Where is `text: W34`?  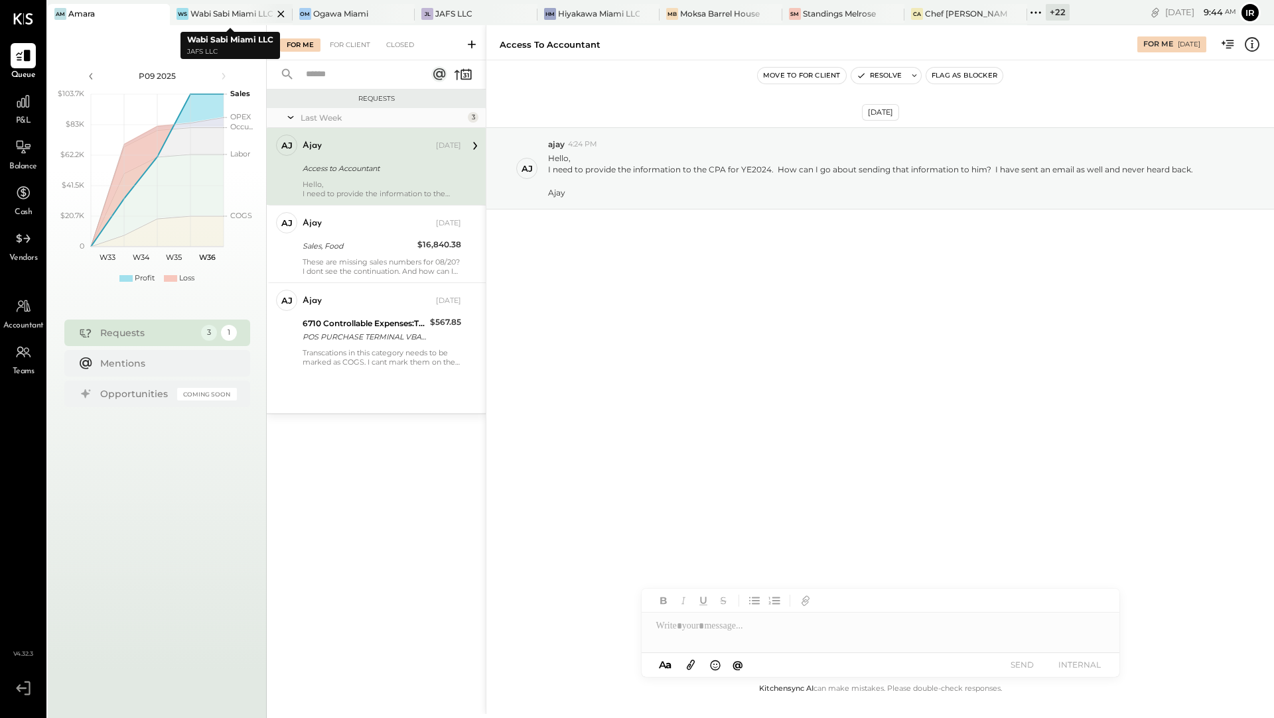 text: W34 is located at coordinates (141, 257).